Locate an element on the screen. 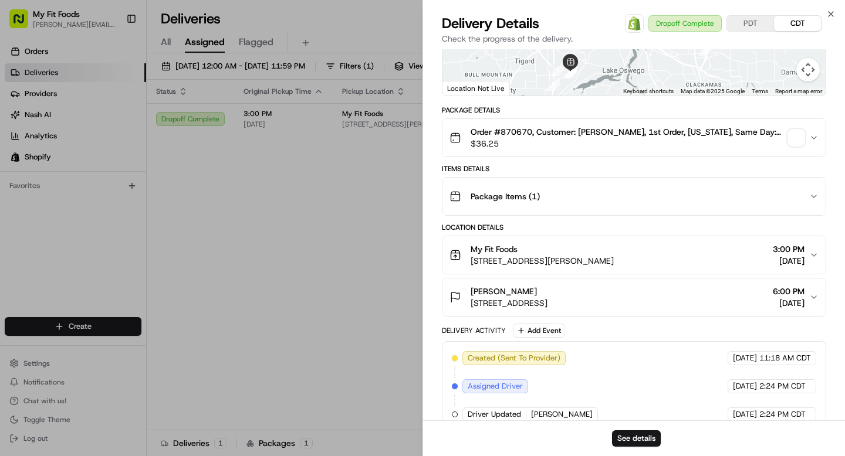 This screenshot has height=456, width=845. p: Welcome 👋 is located at coordinates (113, 56).